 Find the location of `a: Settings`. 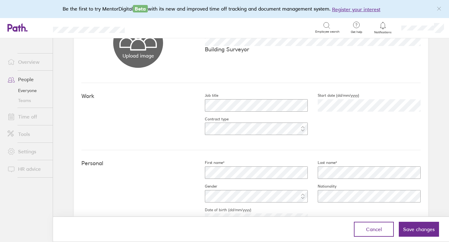

a: Settings is located at coordinates (27, 152).